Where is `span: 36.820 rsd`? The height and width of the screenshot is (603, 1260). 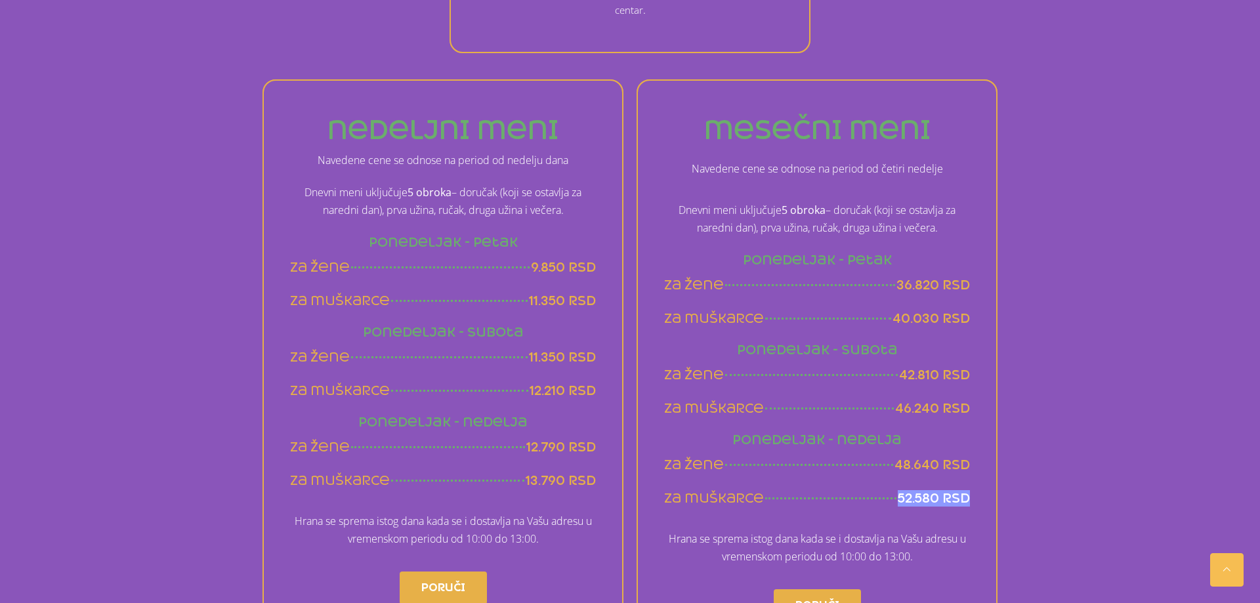 span: 36.820 rsd is located at coordinates (933, 285).